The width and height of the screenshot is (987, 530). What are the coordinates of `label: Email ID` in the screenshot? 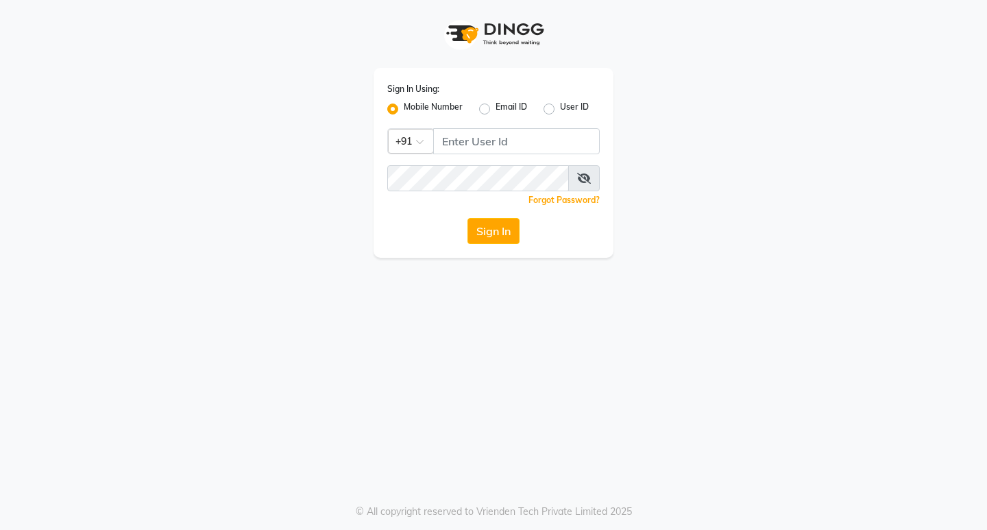 It's located at (511, 109).